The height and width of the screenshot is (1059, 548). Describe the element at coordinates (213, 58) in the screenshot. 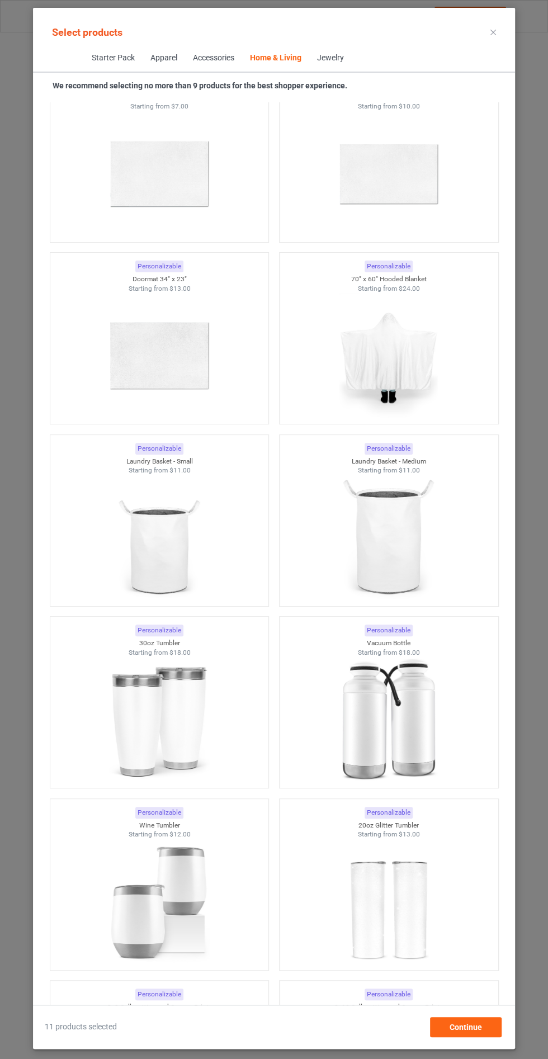

I see `div: Accessories` at that location.